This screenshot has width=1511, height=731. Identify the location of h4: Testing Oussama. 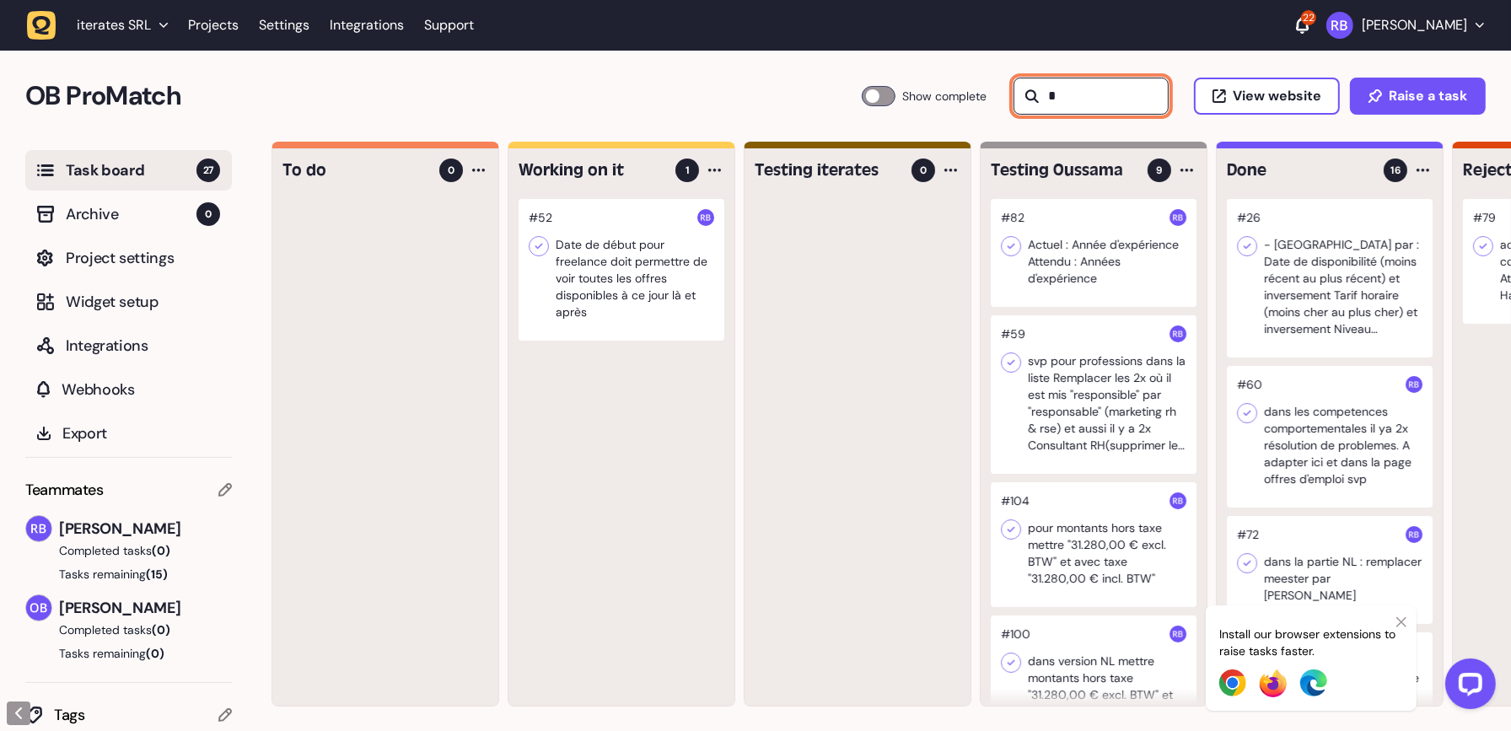
(1063, 170).